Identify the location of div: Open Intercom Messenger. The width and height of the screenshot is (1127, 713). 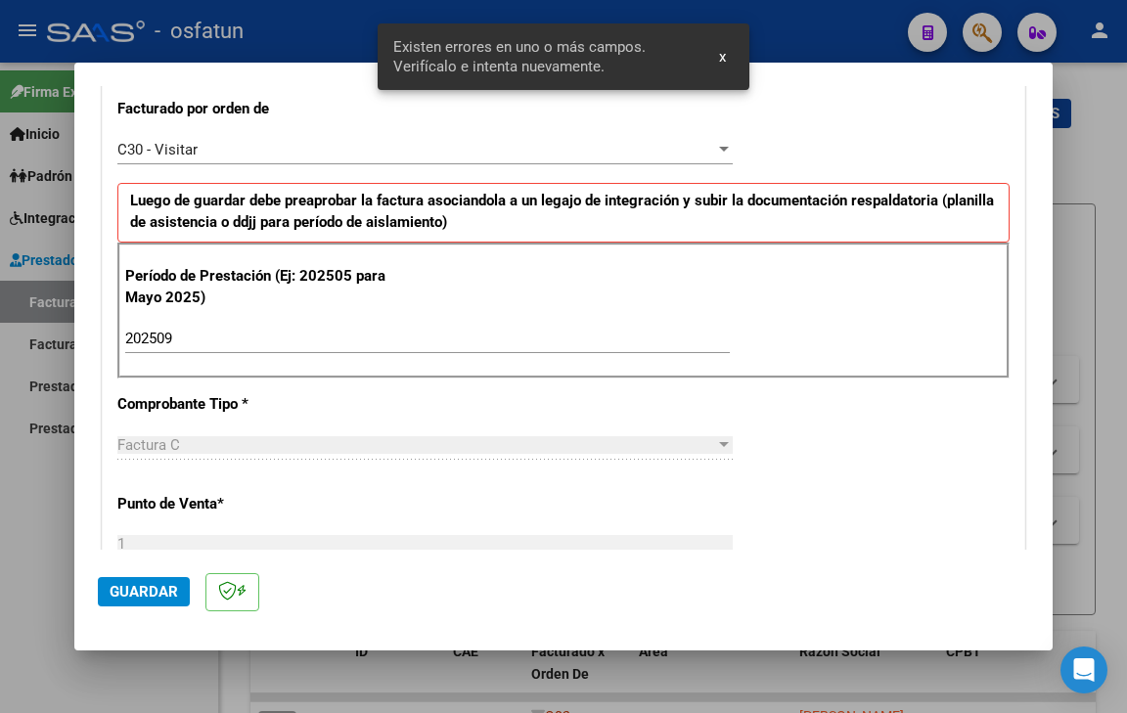
(1084, 670).